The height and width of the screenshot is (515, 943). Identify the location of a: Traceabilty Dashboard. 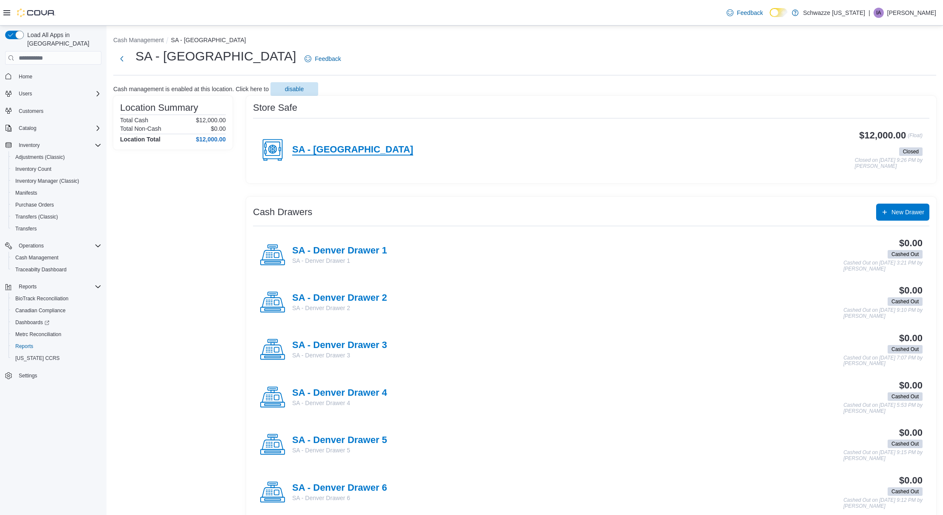
(41, 270).